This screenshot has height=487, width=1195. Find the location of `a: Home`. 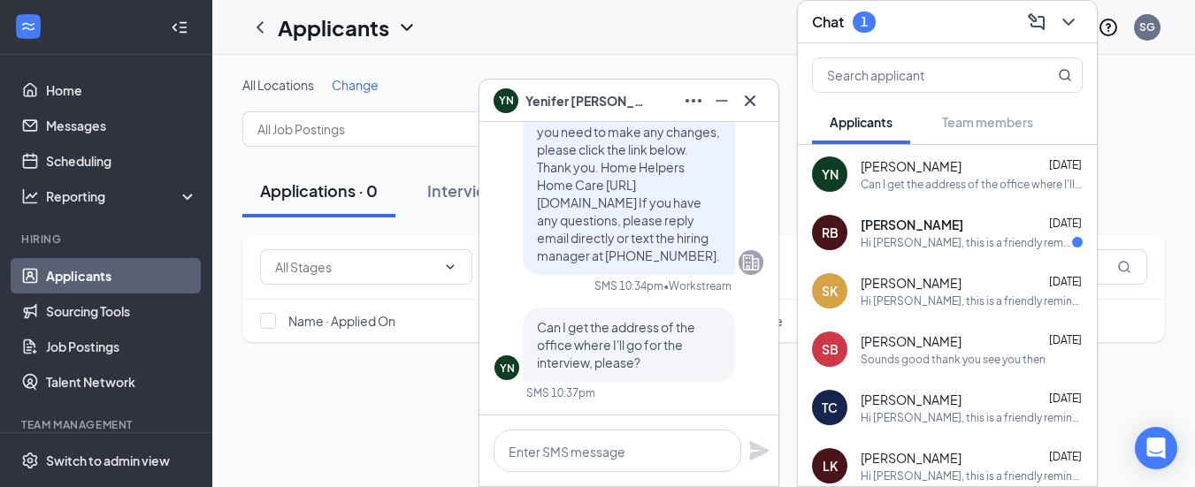

a: Home is located at coordinates (121, 90).